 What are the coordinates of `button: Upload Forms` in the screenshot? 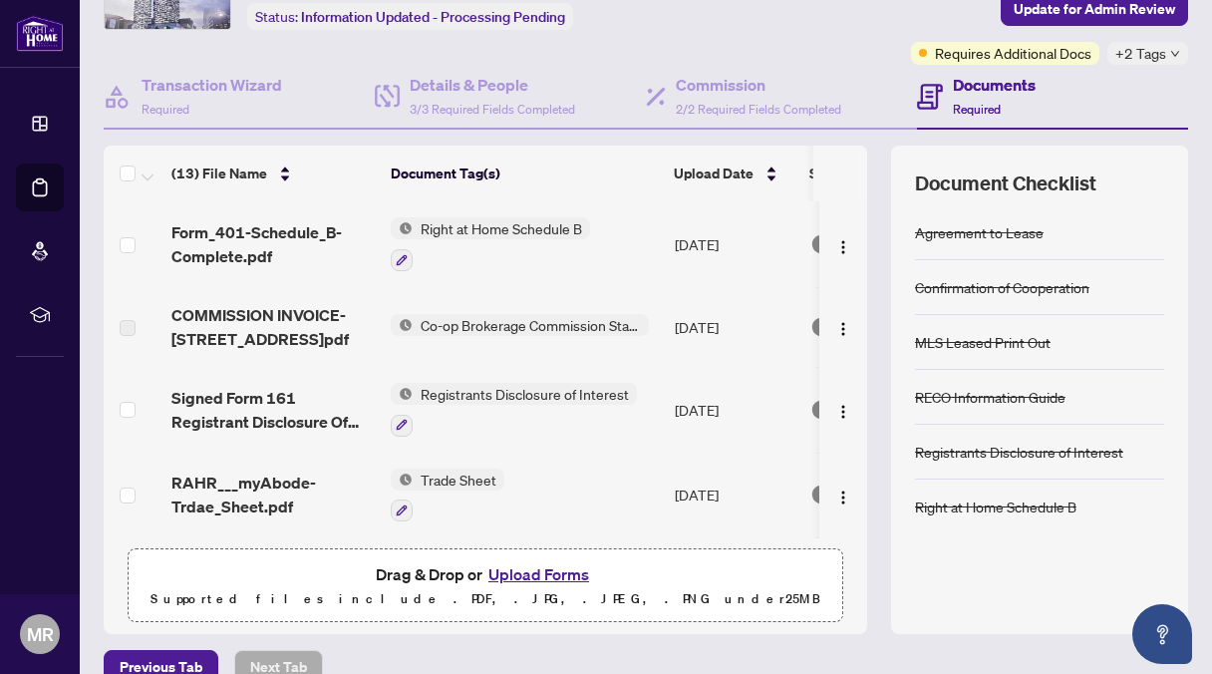 It's located at (538, 574).